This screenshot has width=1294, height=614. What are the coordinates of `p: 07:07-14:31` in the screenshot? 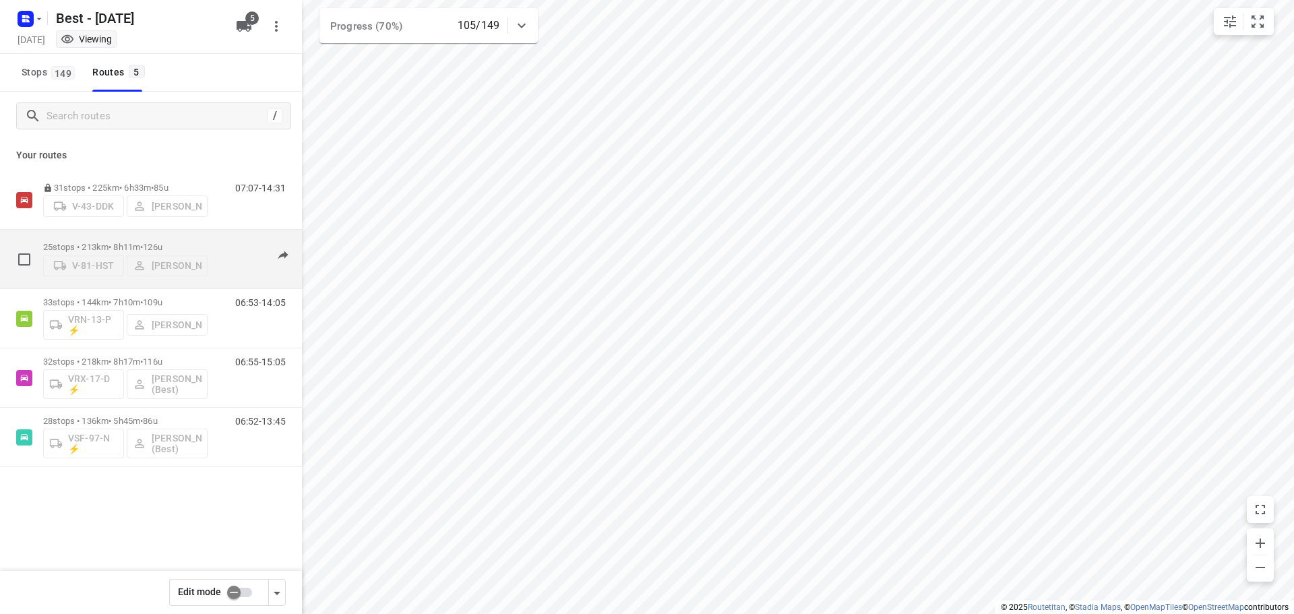 It's located at (260, 188).